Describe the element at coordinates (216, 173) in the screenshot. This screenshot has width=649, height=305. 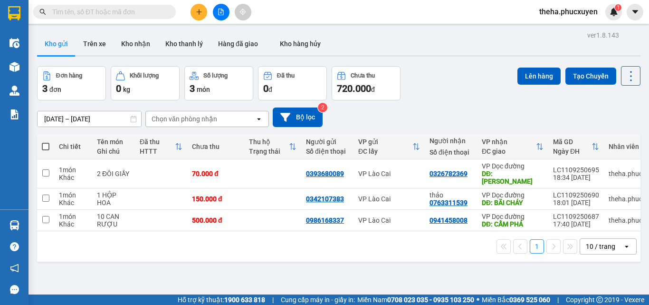
I see `div: 70.000 đ` at that location.